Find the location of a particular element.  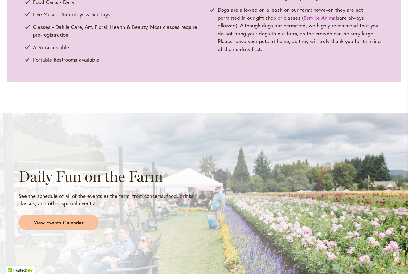

a: Service Animals is located at coordinates (321, 18).